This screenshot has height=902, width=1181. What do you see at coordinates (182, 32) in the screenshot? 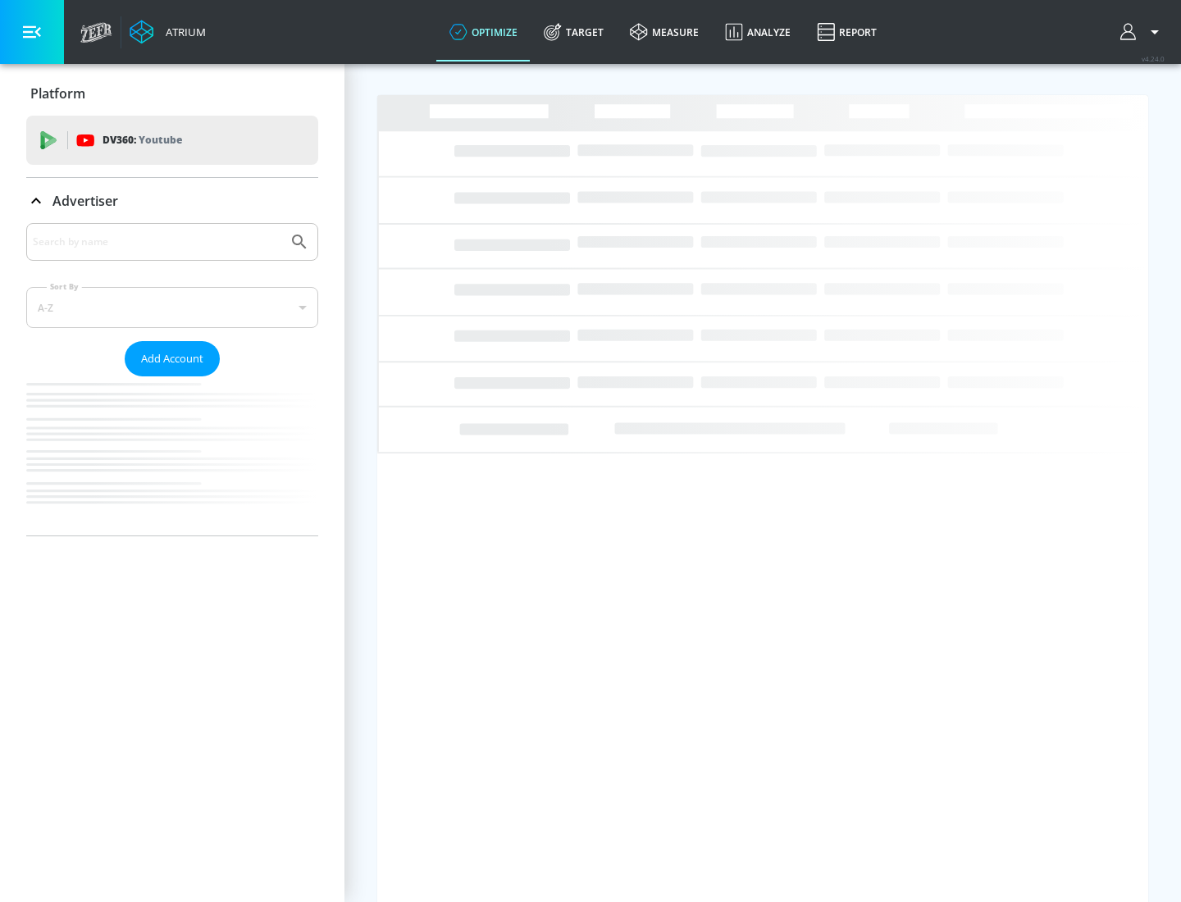
I see `div: Atrium` at bounding box center [182, 32].